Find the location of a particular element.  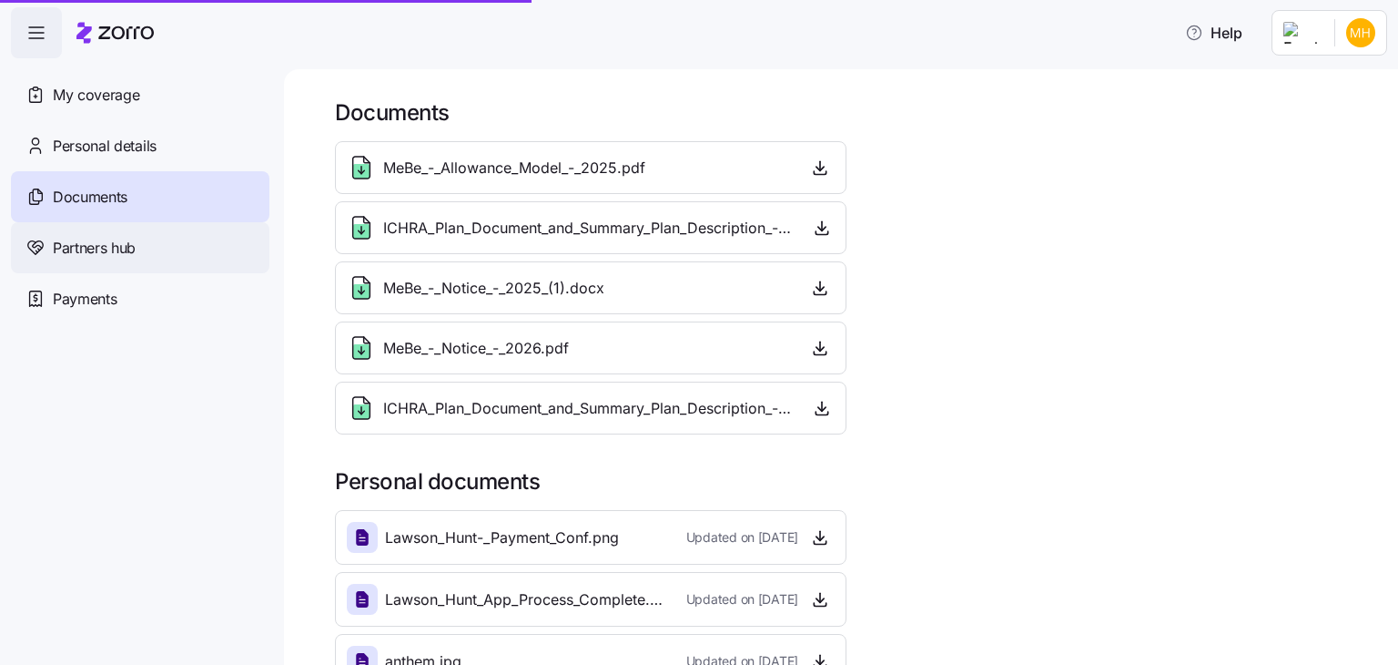

a: Personal details is located at coordinates (140, 146).